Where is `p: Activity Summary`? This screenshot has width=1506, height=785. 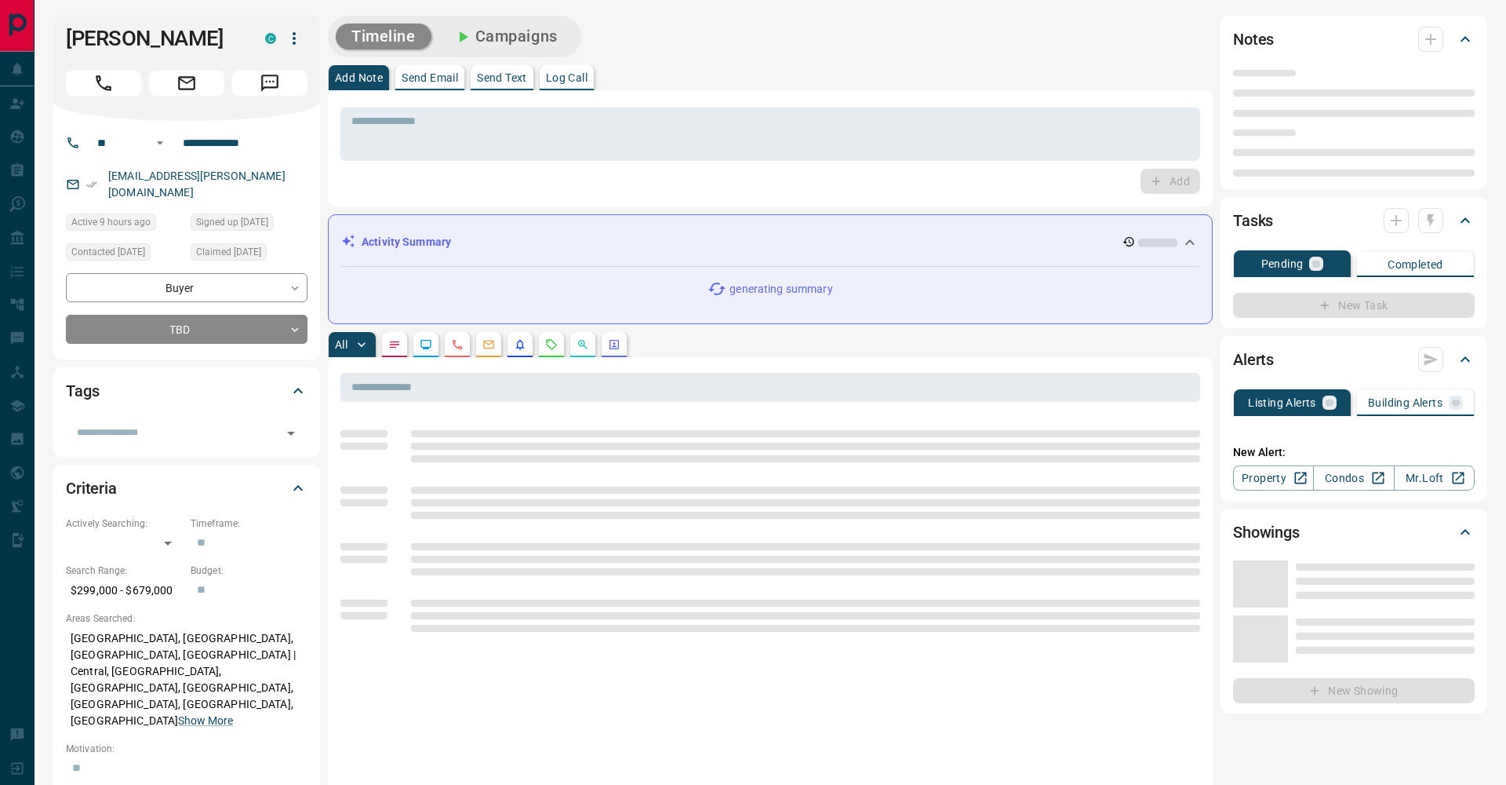 p: Activity Summary is located at coordinates (406, 242).